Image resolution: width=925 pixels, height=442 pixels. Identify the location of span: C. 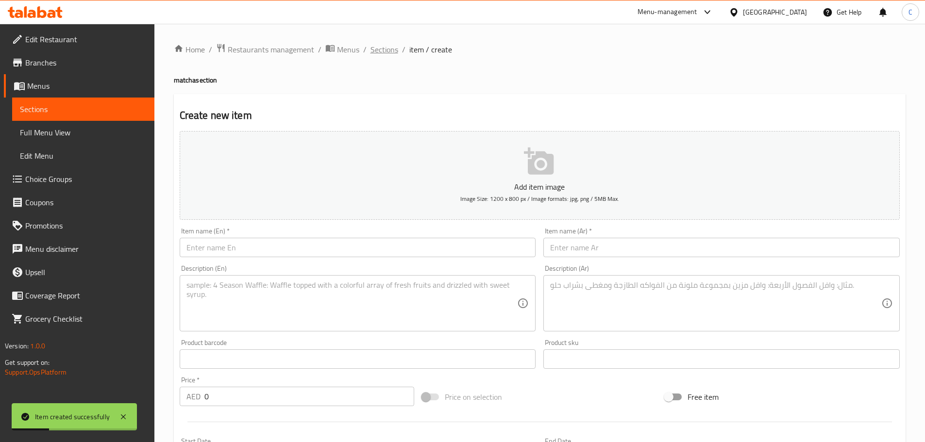
(911, 12).